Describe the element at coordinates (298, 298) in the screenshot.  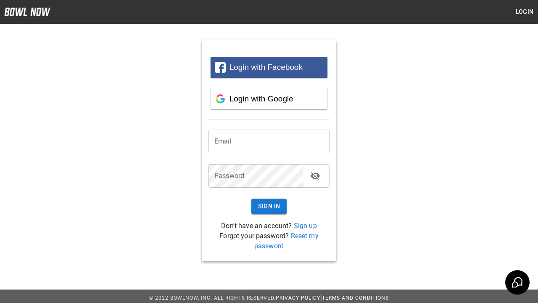
I see `a: Privacy Policy` at that location.